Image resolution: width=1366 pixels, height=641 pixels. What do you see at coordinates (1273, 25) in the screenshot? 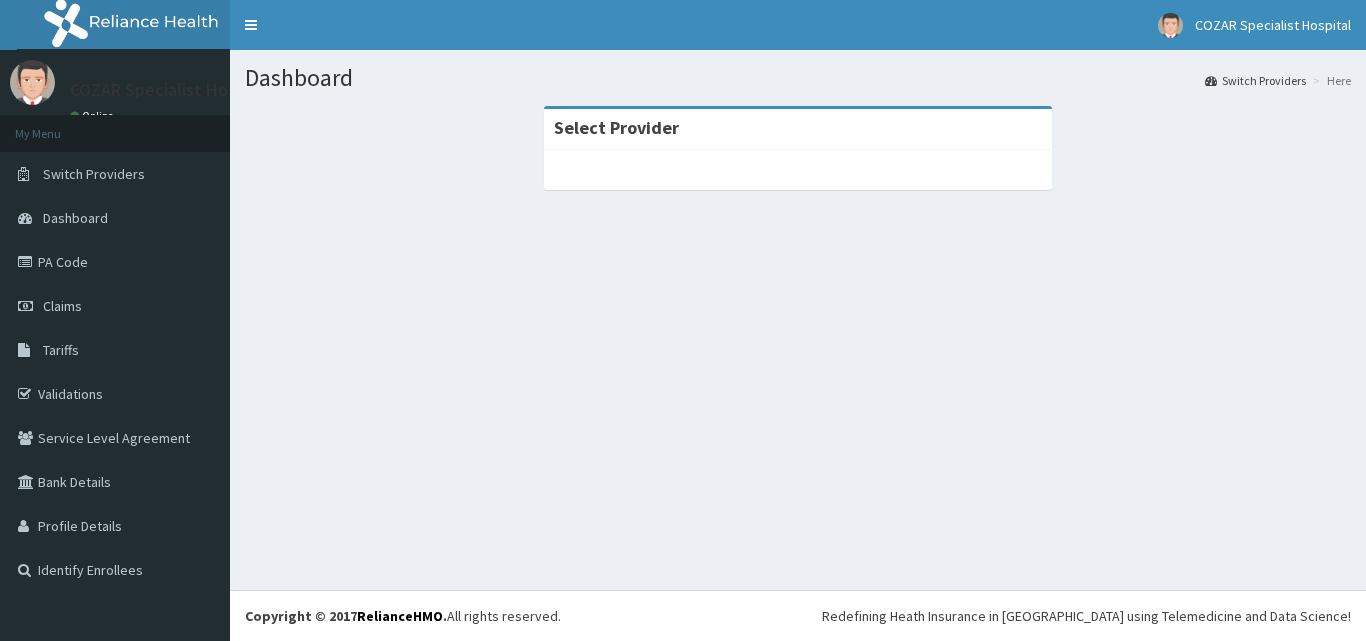
I see `span: COZAR Specialist Hospital` at bounding box center [1273, 25].